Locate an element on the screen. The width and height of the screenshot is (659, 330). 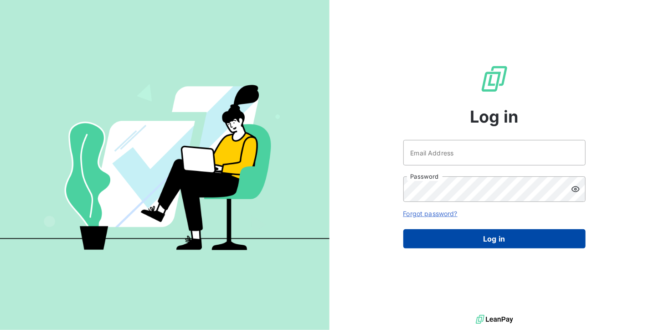
a: Forgot password? is located at coordinates (430, 213).